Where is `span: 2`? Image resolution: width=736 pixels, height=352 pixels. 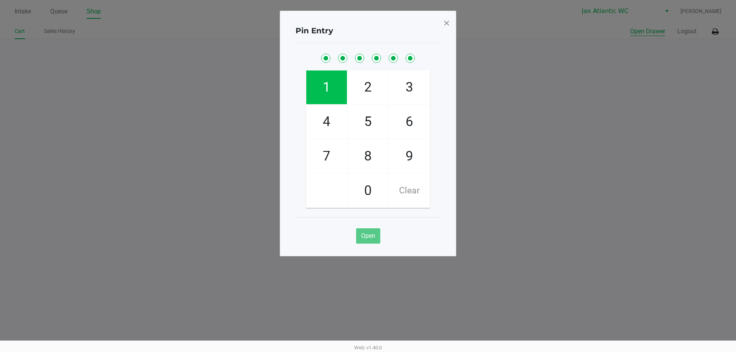
span: 2 is located at coordinates (368, 87).